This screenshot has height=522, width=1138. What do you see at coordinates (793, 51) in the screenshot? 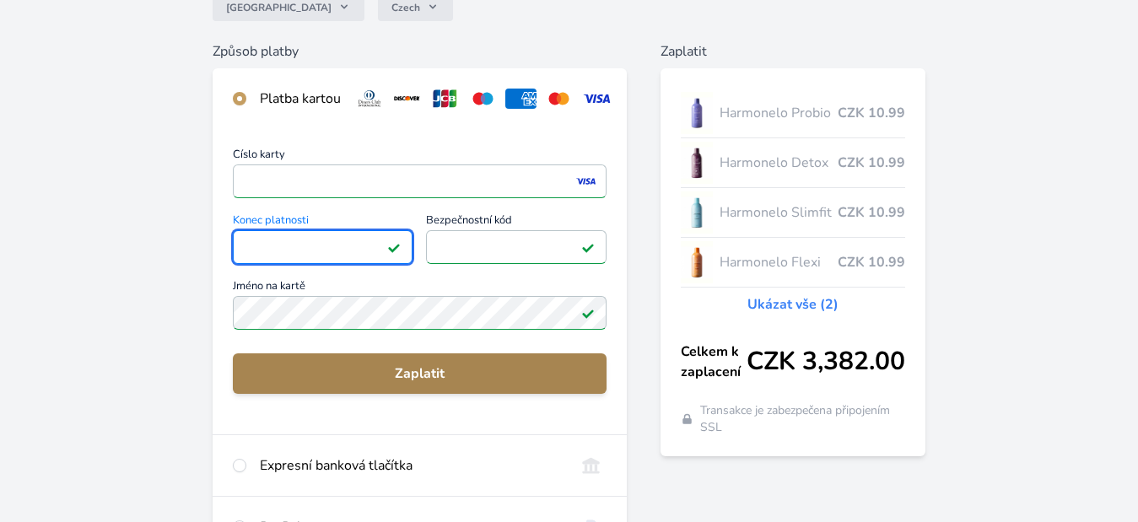
I see `h6: Zaplatit` at bounding box center [793, 51].